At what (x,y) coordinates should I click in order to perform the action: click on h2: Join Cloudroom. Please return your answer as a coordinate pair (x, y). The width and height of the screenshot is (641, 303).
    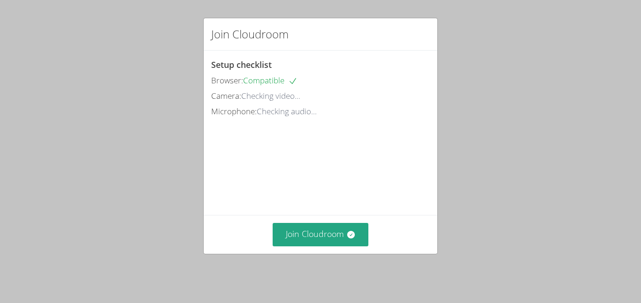
    Looking at the image, I should click on (249, 34).